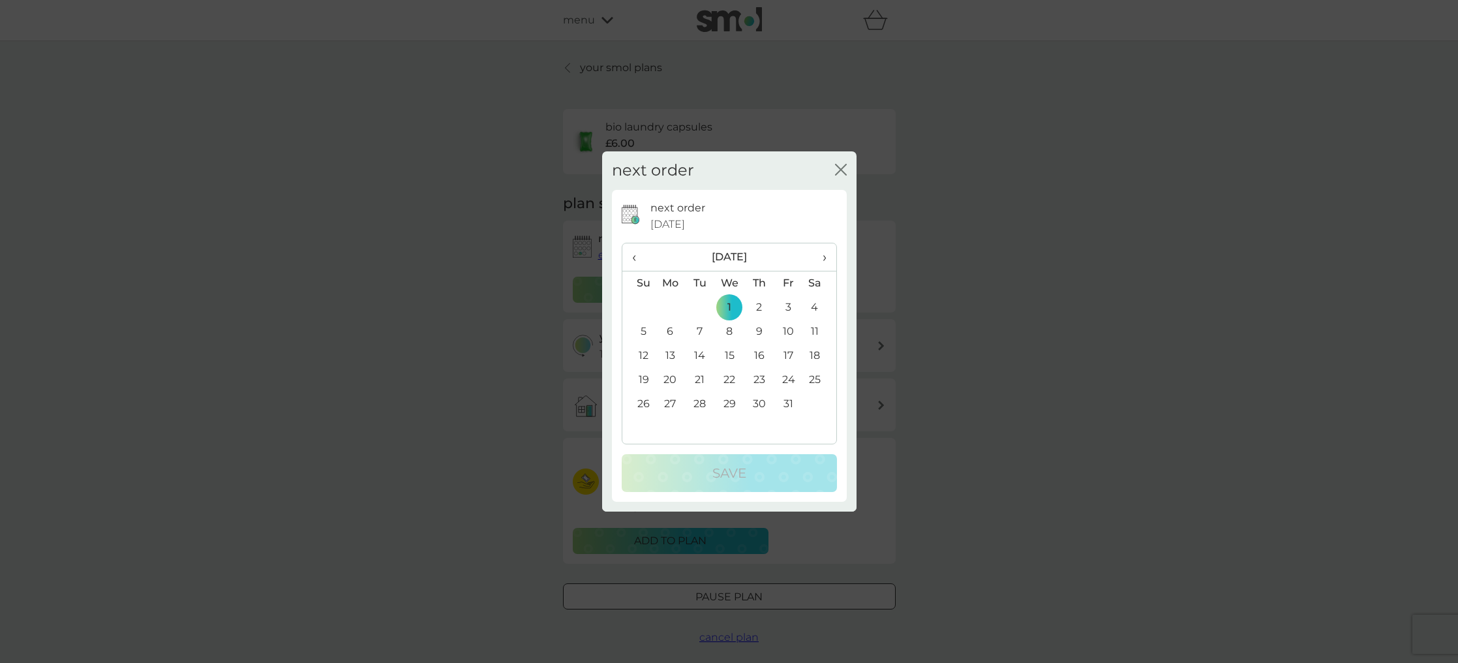  Describe the element at coordinates (788, 307) in the screenshot. I see `td: 3` at that location.